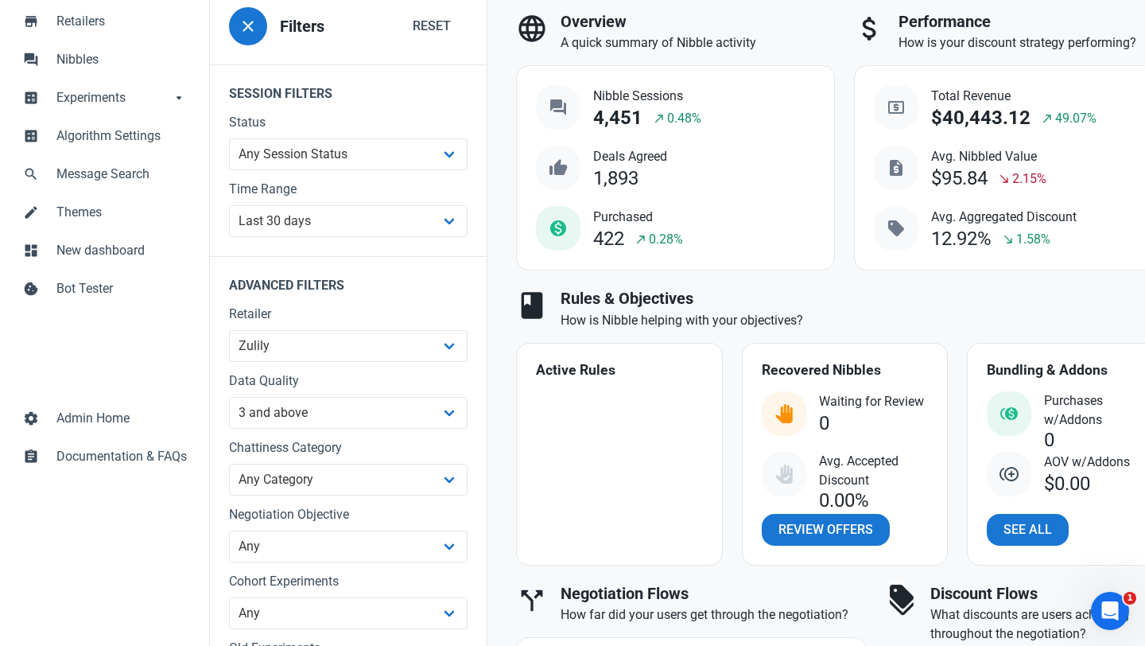 This screenshot has height=646, width=1145. Describe the element at coordinates (104, 456) in the screenshot. I see `a: assignmentDocumentation & FAQs` at that location.